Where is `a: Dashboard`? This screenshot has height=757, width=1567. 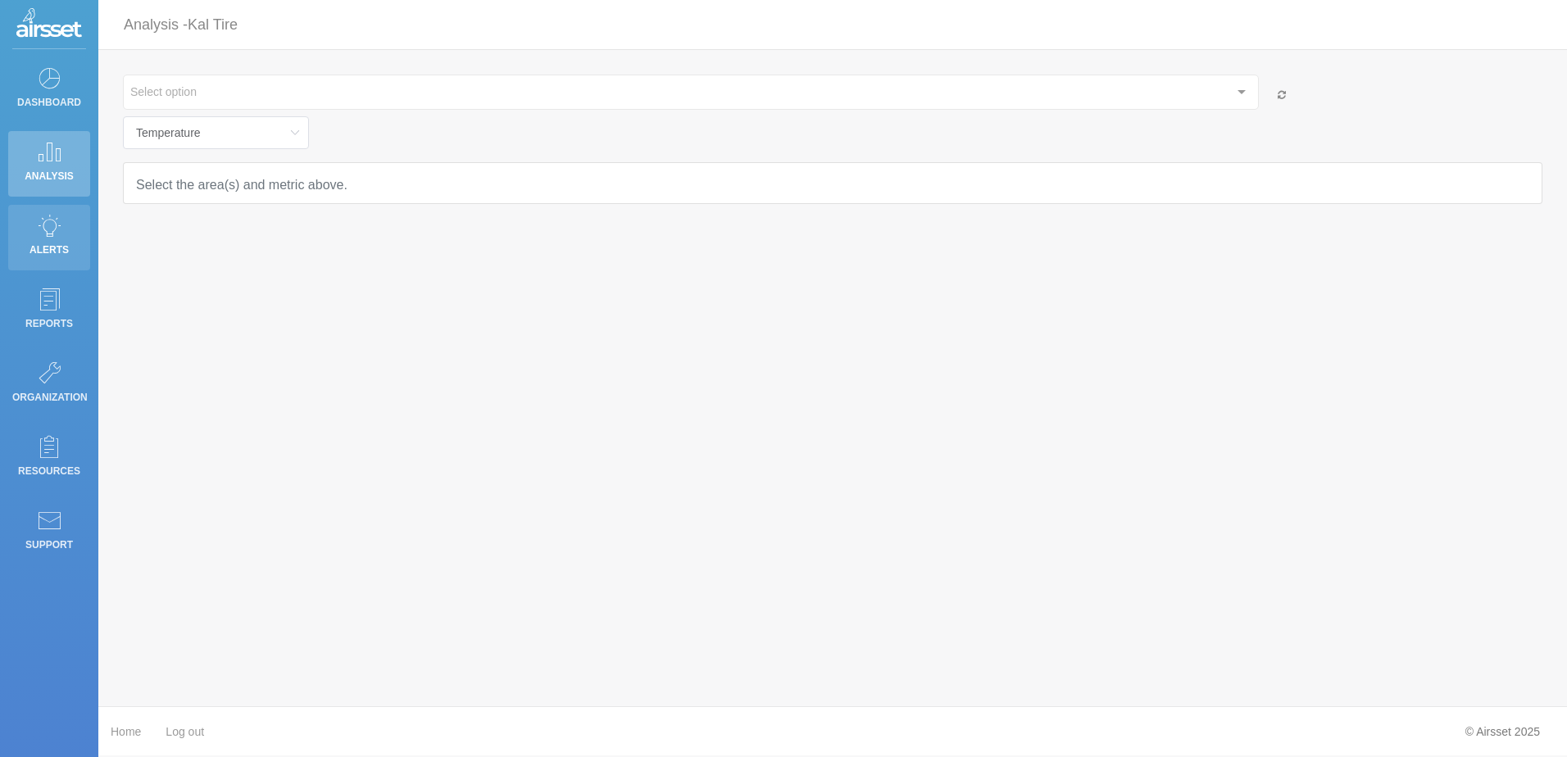 a: Dashboard is located at coordinates (49, 90).